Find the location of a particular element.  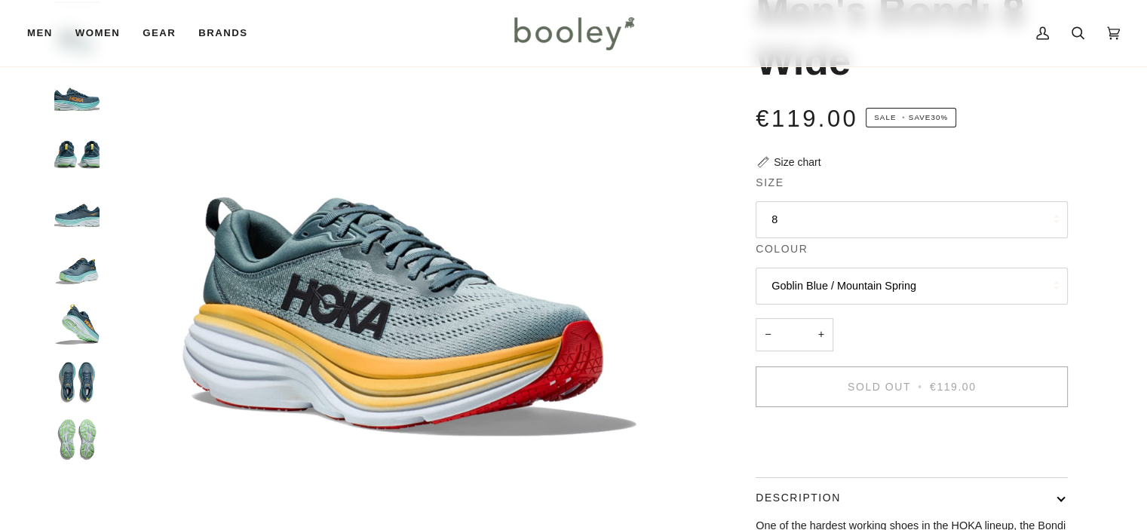

span: Sold Out is located at coordinates (879, 387).